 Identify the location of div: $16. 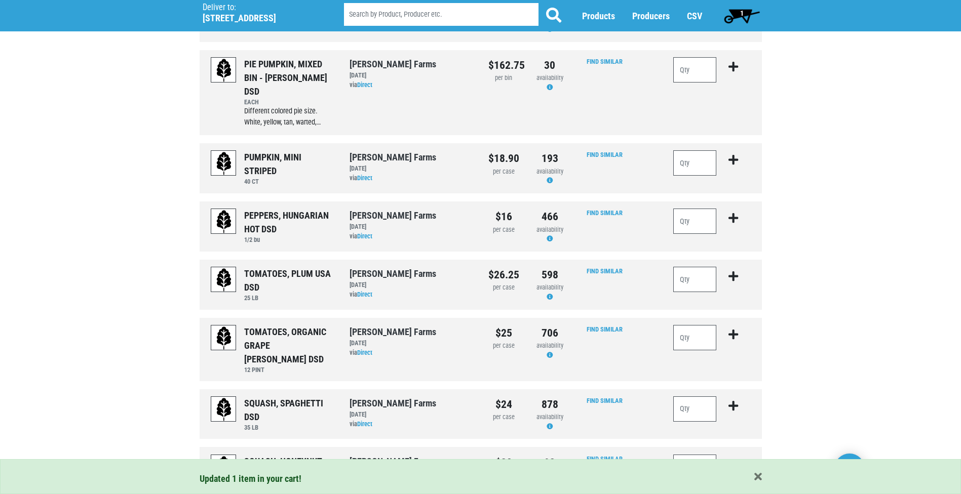
(504, 217).